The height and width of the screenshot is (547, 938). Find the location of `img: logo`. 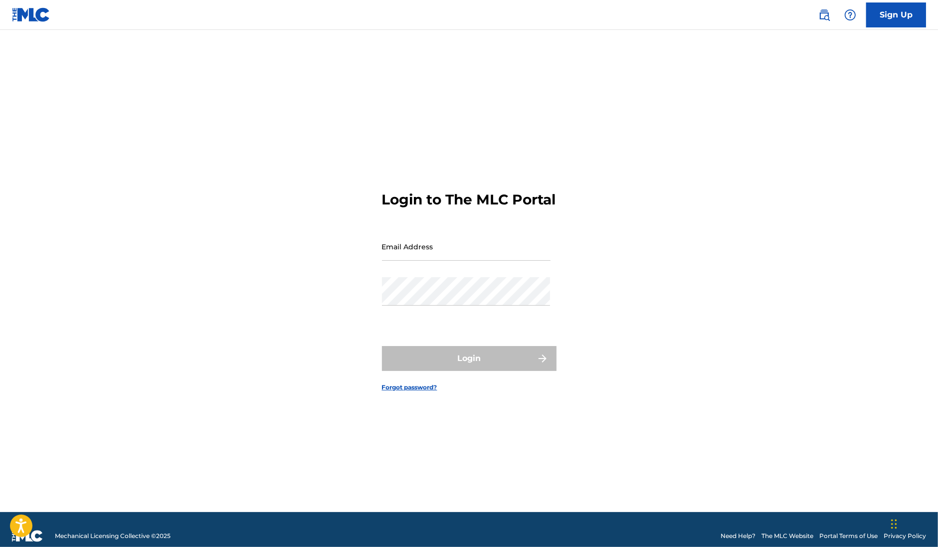

img: logo is located at coordinates (27, 536).